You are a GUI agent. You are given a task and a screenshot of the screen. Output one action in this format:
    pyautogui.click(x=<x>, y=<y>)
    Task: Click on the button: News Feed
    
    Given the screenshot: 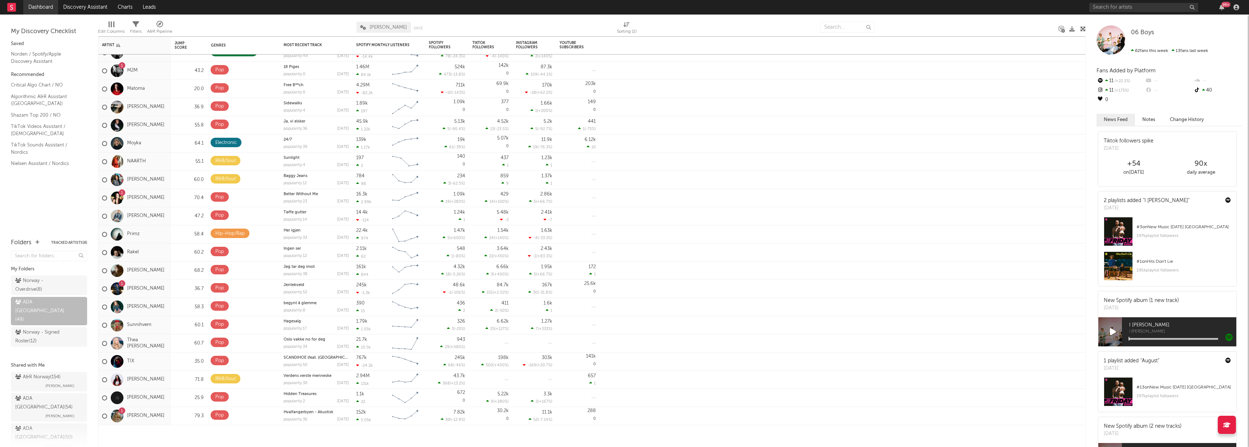 What is the action you would take?
    pyautogui.click(x=1116, y=119)
    